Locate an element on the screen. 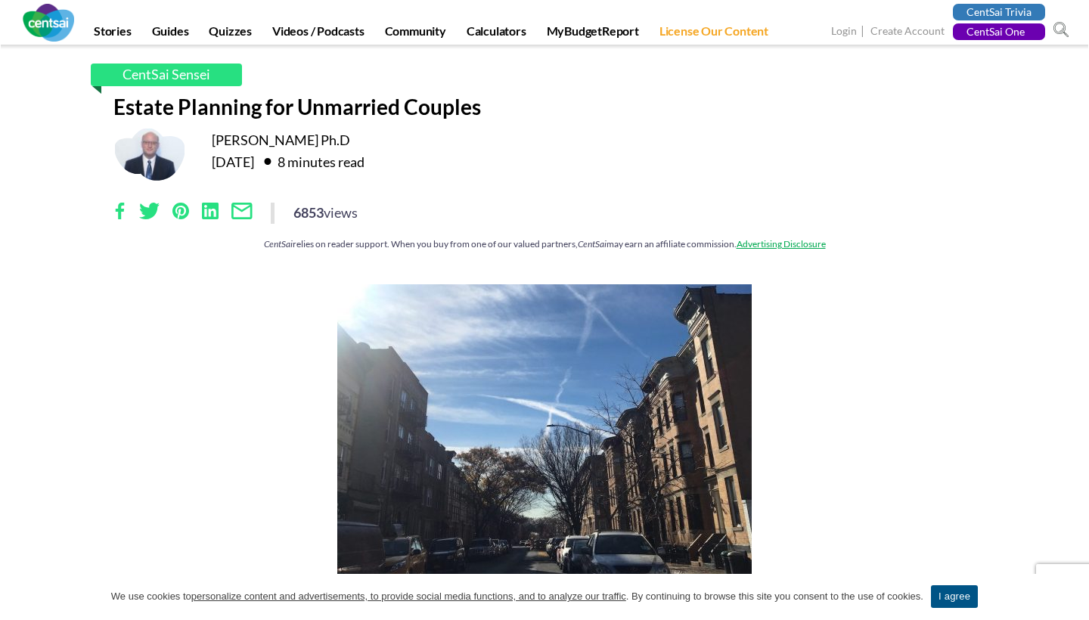 The width and height of the screenshot is (1089, 620). a: Calculators is located at coordinates (496, 34).